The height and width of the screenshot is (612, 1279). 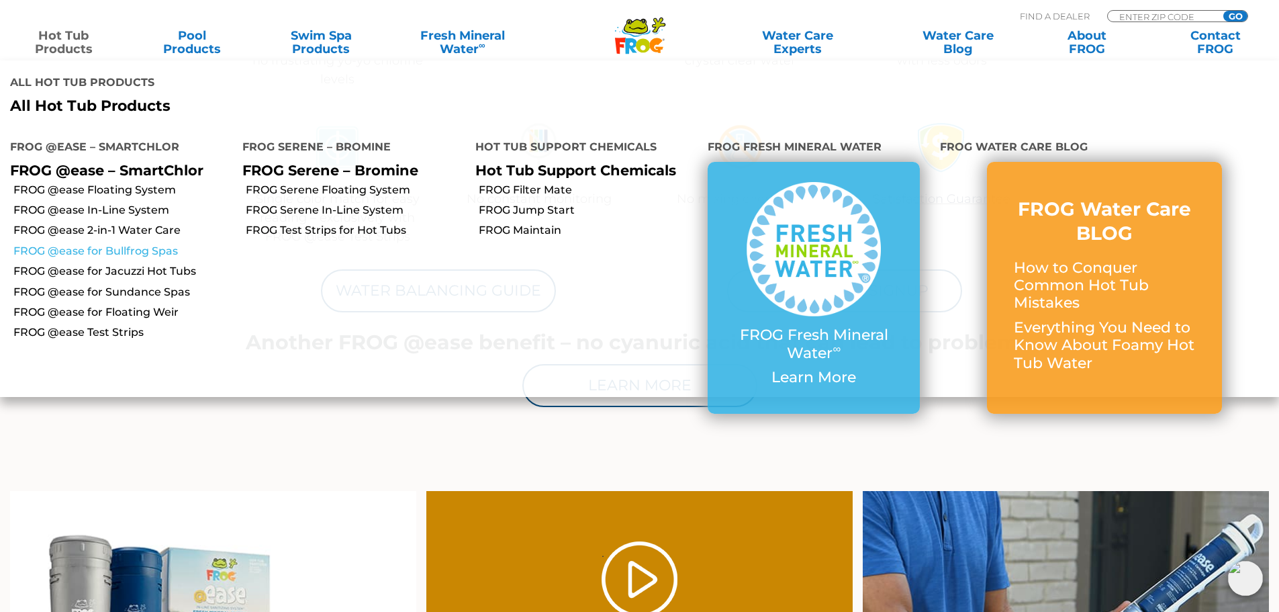 What do you see at coordinates (355, 190) in the screenshot?
I see `a: FROG Serene Floating System` at bounding box center [355, 190].